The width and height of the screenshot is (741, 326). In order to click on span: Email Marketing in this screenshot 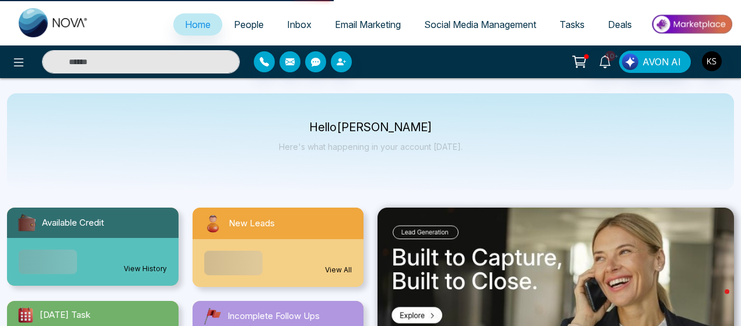, I will do `click(368, 25)`.